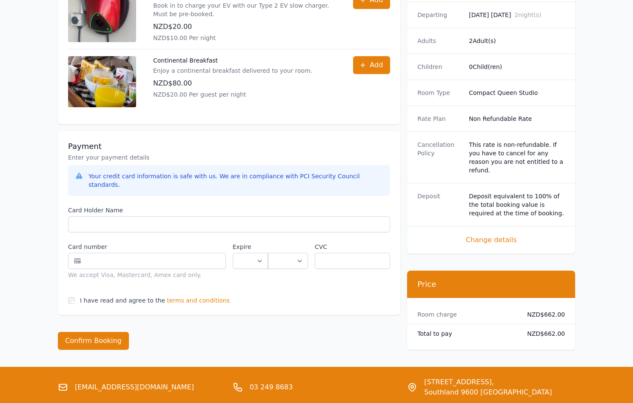  I want to click on label: CVC, so click(352, 247).